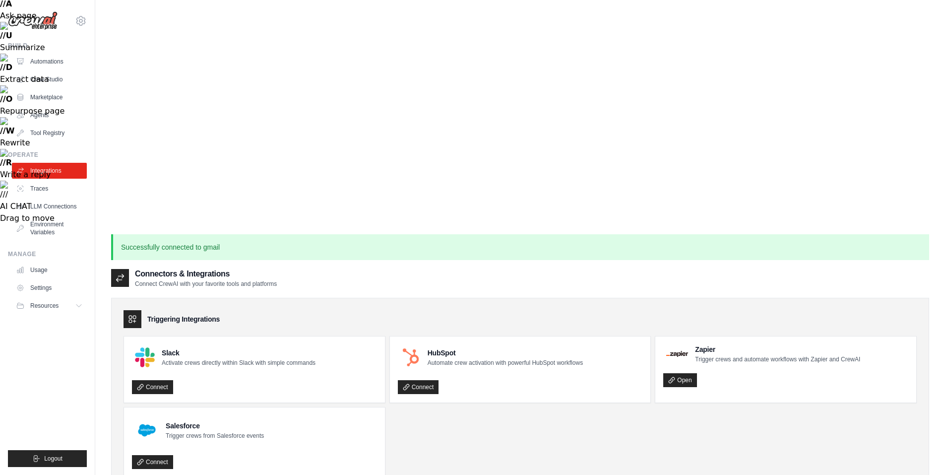  I want to click on span: Logout, so click(53, 459).